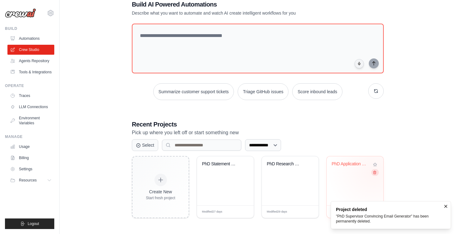  I want to click on p: Describe what you want to automate and watch AI create intelligent workflows for you, so click(236, 13).